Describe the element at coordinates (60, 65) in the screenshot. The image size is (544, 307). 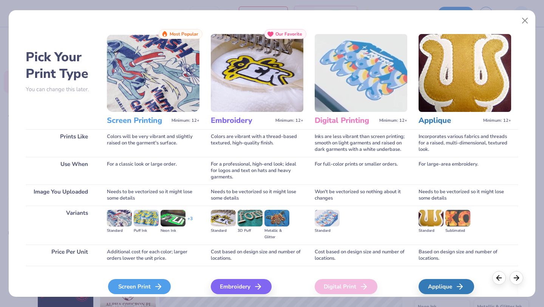
I see `h2: Pick Your Print Type` at that location.